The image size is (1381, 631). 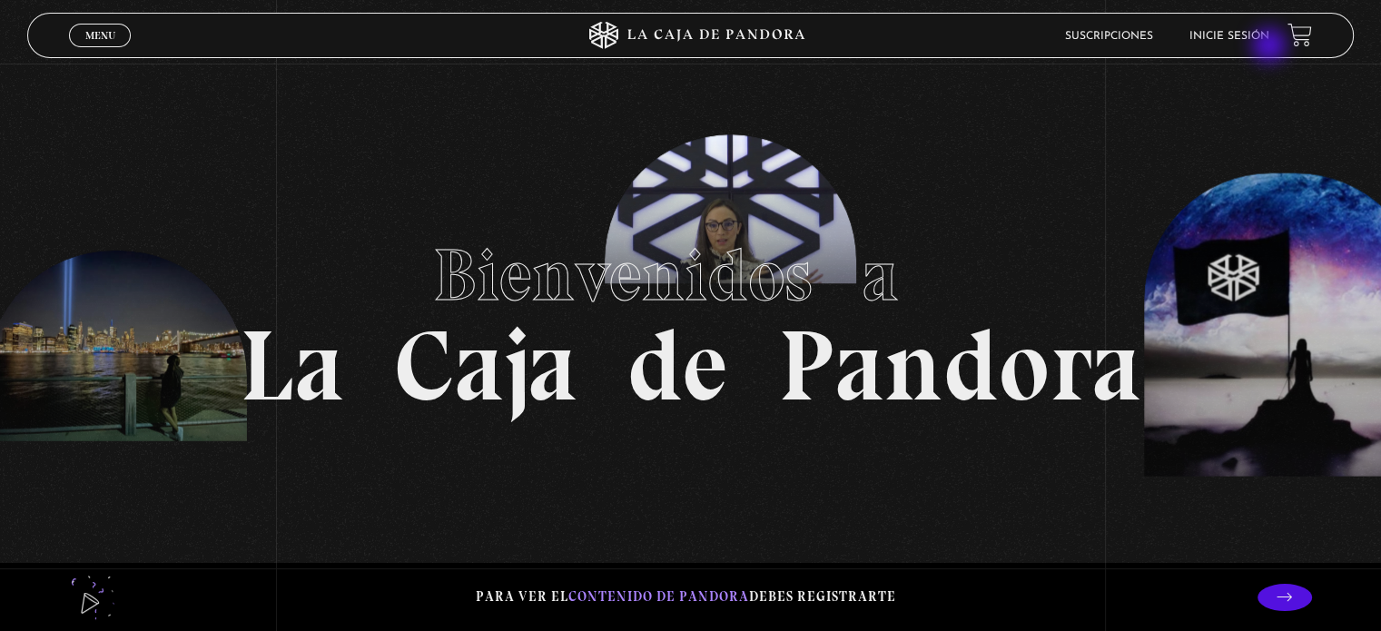 I want to click on h1: La Caja de Pandora, so click(x=690, y=316).